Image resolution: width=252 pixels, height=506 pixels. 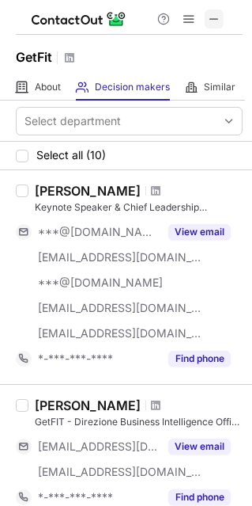 I want to click on span: Similar, so click(x=220, y=87).